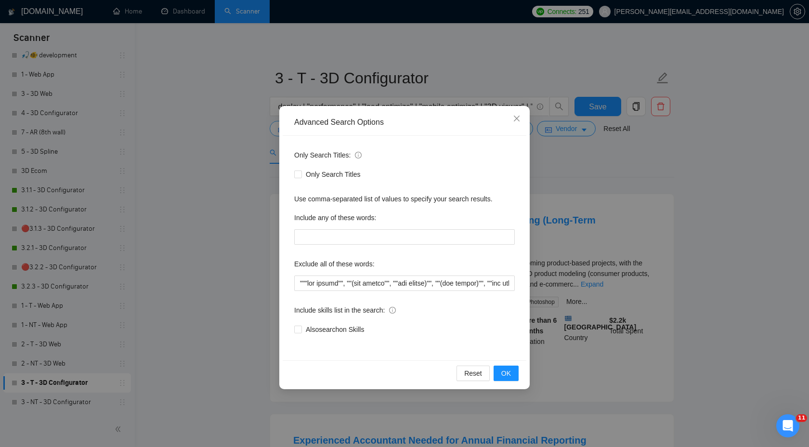 This screenshot has width=809, height=447. I want to click on span: 11, so click(801, 418).